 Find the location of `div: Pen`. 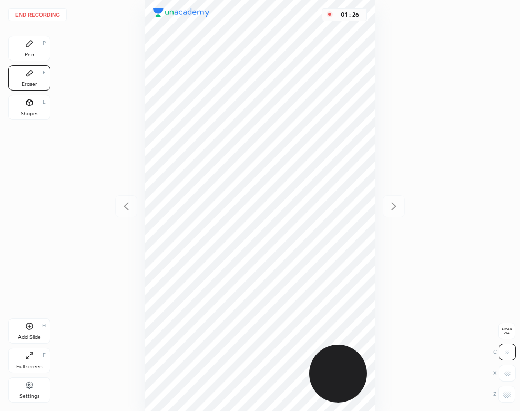

div: Pen is located at coordinates (29, 55).